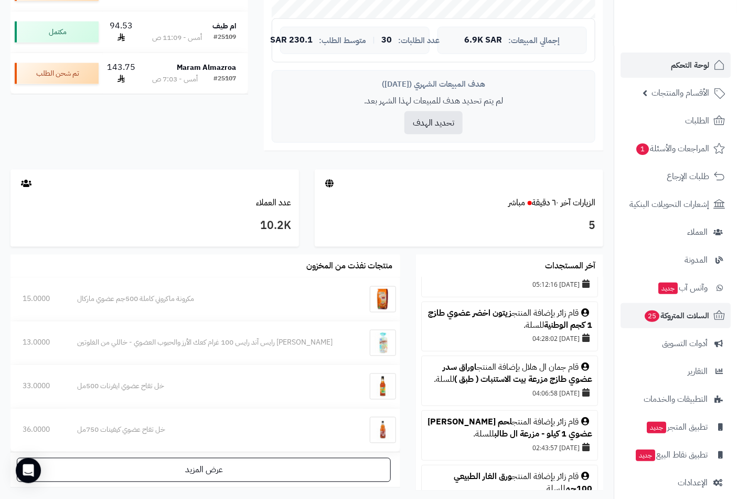 The width and height of the screenshot is (737, 499). What do you see at coordinates (433, 101) in the screenshot?
I see `p: لم يتم تحديد هدف للمبيعات لهذا الشهر بعد.` at bounding box center [433, 101].